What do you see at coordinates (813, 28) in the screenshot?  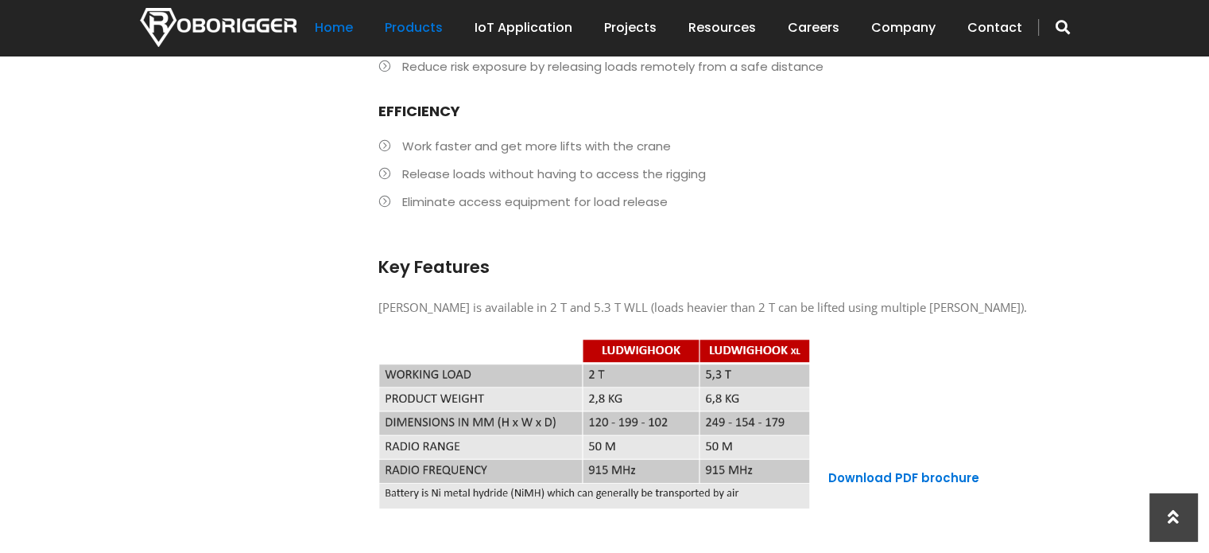 I see `a: Careers` at bounding box center [813, 28].